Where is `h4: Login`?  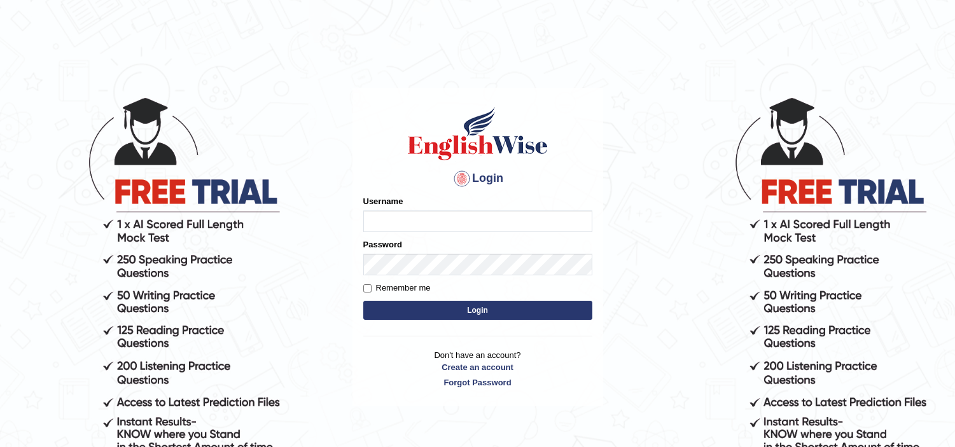 h4: Login is located at coordinates (478, 179).